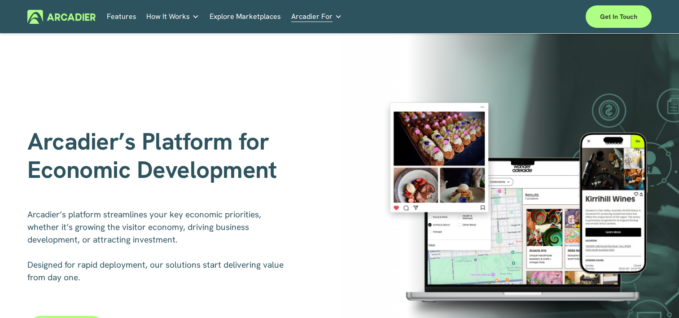 The height and width of the screenshot is (318, 679). What do you see at coordinates (122, 17) in the screenshot?
I see `a: Features` at bounding box center [122, 17].